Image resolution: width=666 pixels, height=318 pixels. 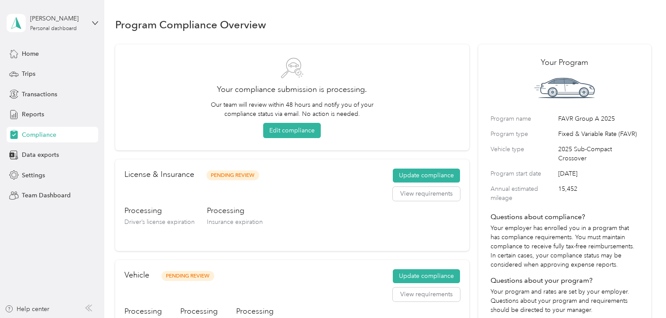 What do you see at coordinates (27, 309) in the screenshot?
I see `div: Help center` at bounding box center [27, 309].